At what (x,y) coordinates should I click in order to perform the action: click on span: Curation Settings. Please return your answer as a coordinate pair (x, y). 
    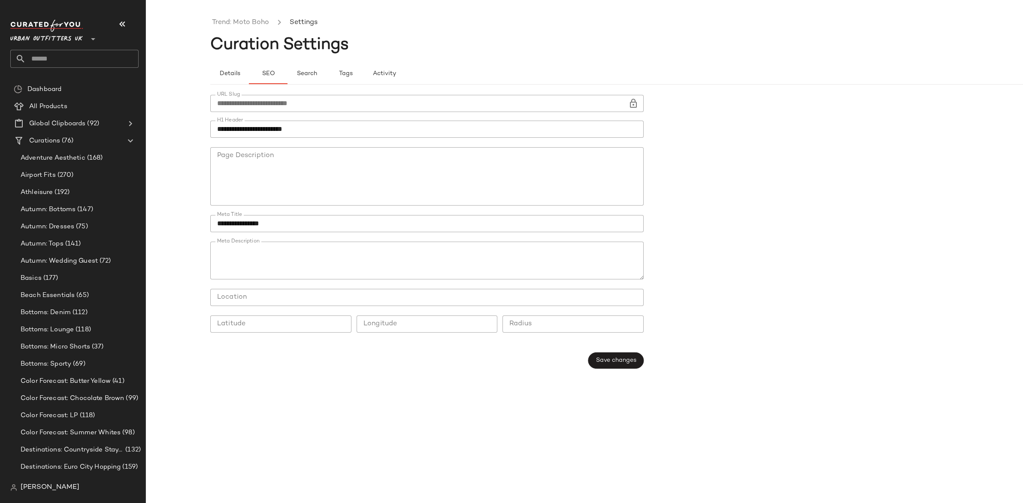
    Looking at the image, I should click on (279, 45).